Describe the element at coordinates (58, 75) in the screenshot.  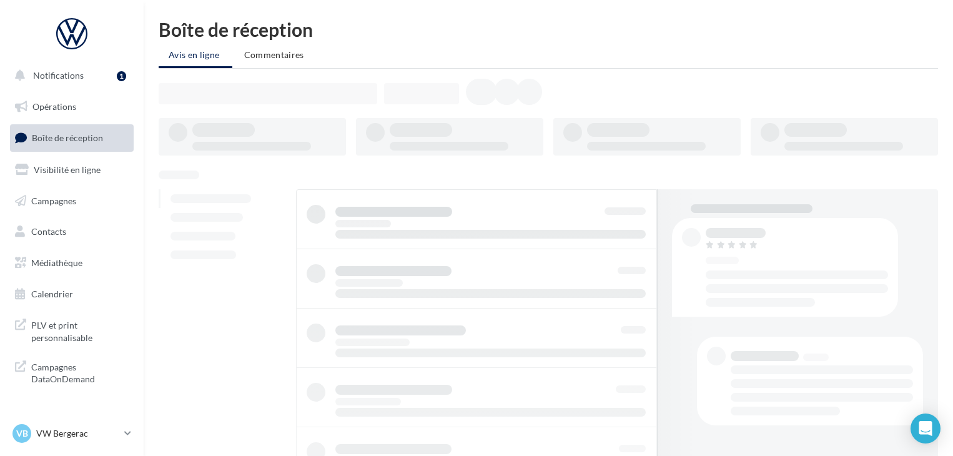
I see `span: Notifications` at that location.